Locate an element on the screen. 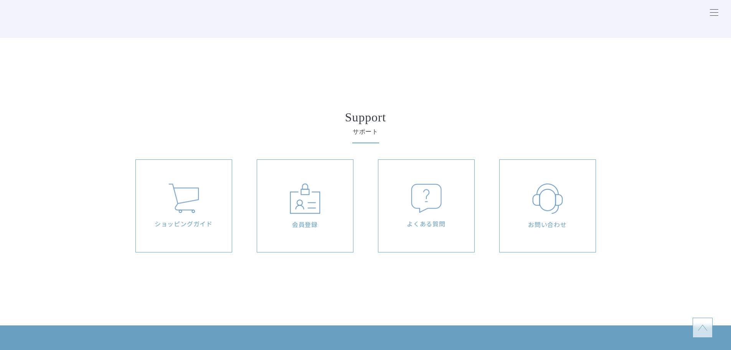 The height and width of the screenshot is (350, 731). span: サポート is located at coordinates (366, 132).